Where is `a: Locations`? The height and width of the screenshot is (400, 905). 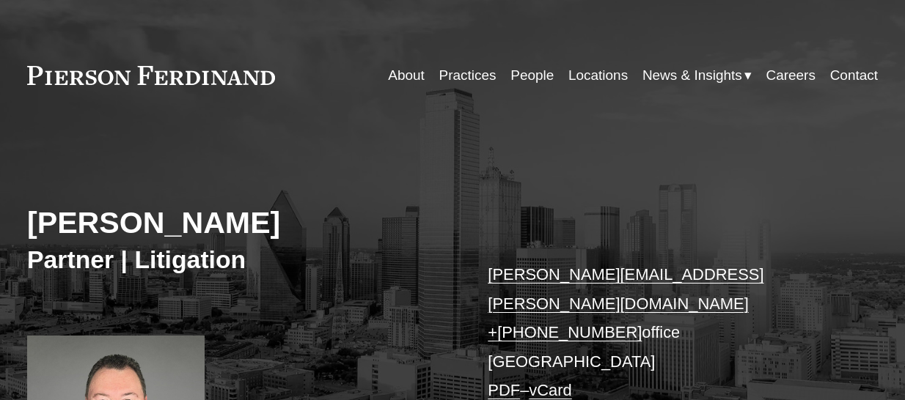 a: Locations is located at coordinates (598, 76).